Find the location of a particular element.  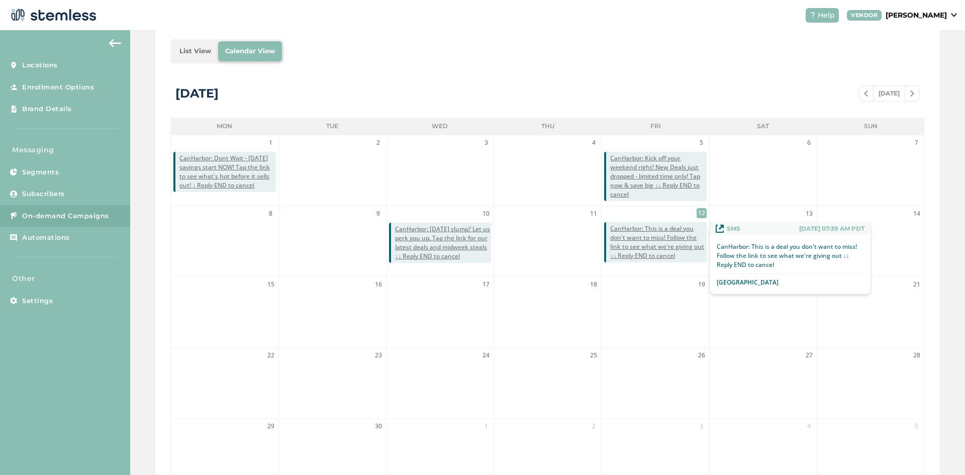

span: 16 is located at coordinates (379, 285).